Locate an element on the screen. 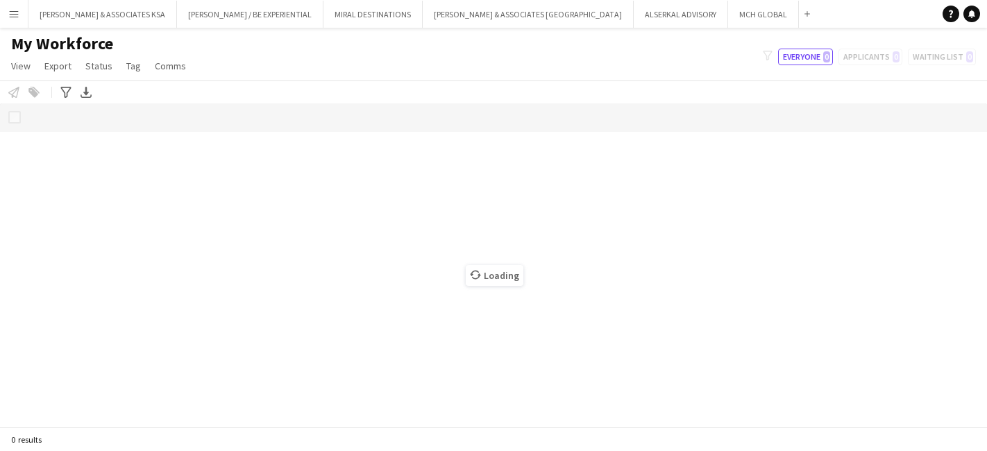 This screenshot has height=451, width=987. span: Export is located at coordinates (58, 66).